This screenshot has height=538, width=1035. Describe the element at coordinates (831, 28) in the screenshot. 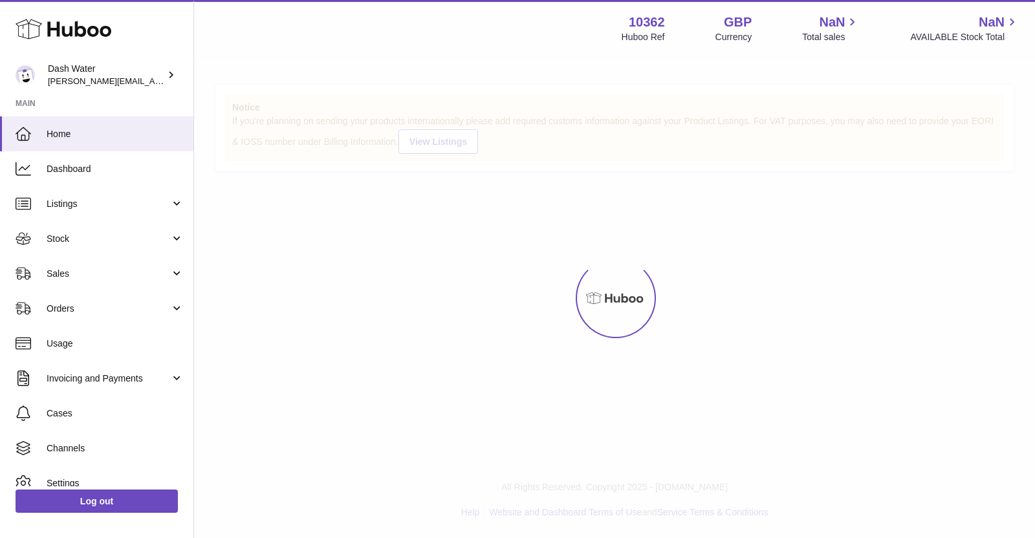

I see `a: NaN Total sales` at that location.